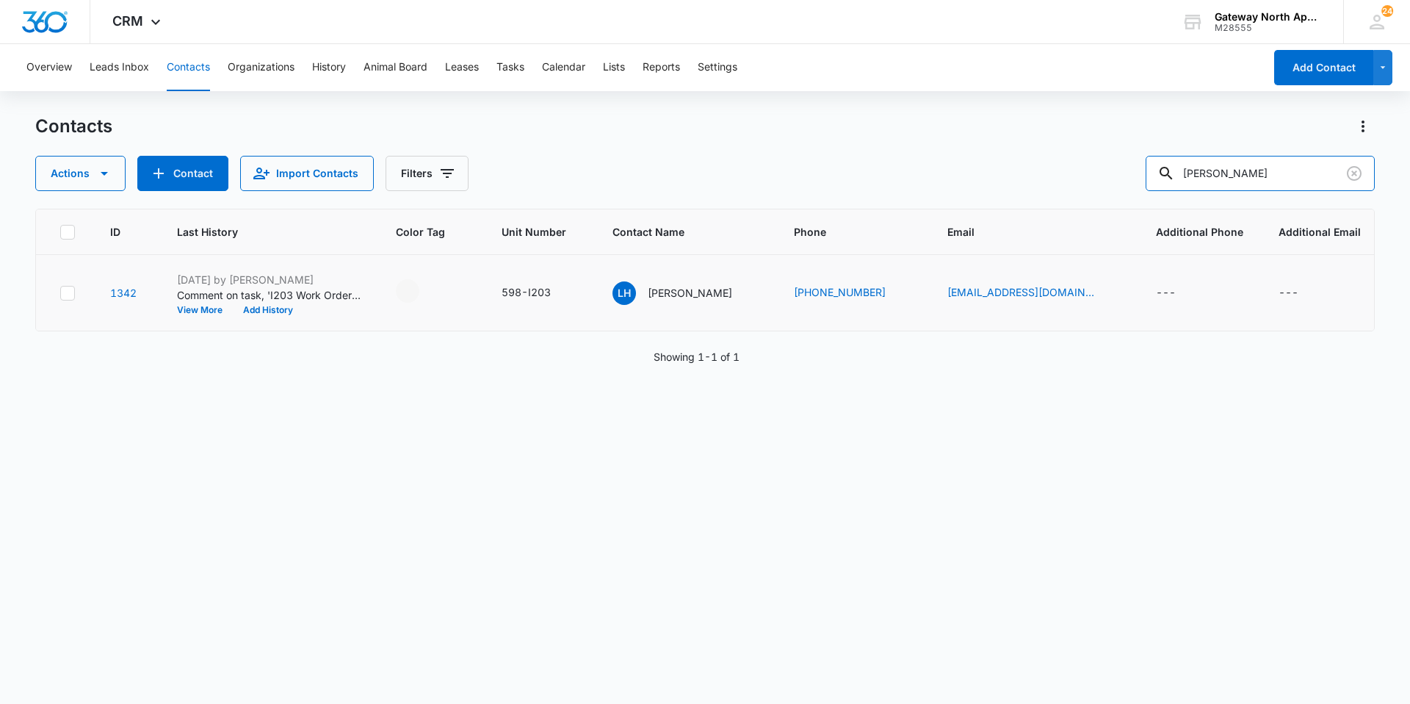 Image resolution: width=1410 pixels, height=704 pixels. What do you see at coordinates (685, 293) in the screenshot?
I see `div: Contact Name - Lamont Hicks - Select to Edit Field` at bounding box center [685, 293].